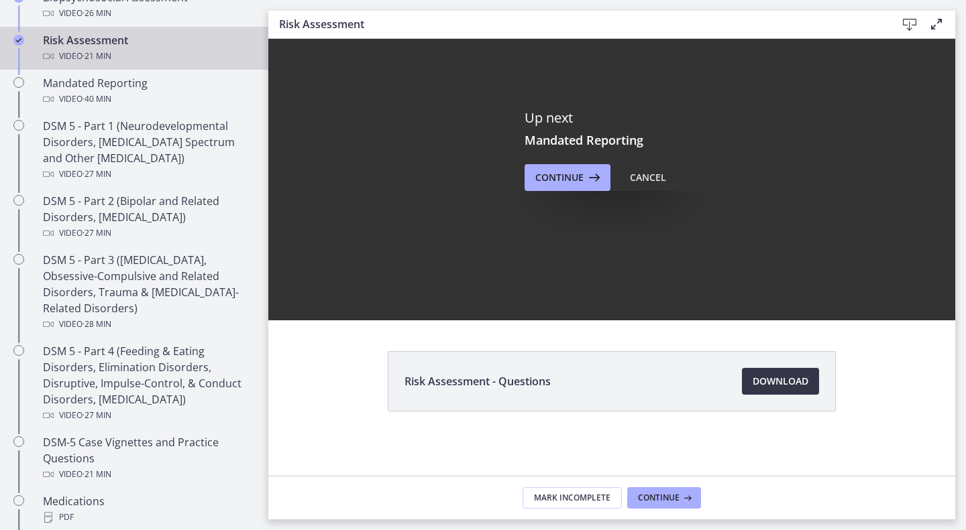 The image size is (966, 530). Describe the element at coordinates (572, 498) in the screenshot. I see `span: Mark Incomplete` at that location.